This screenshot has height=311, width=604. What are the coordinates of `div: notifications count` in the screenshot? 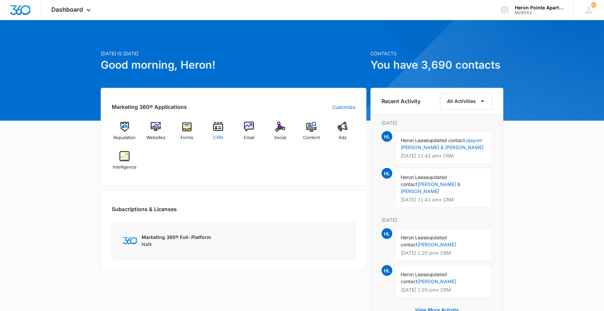 It's located at (593, 5).